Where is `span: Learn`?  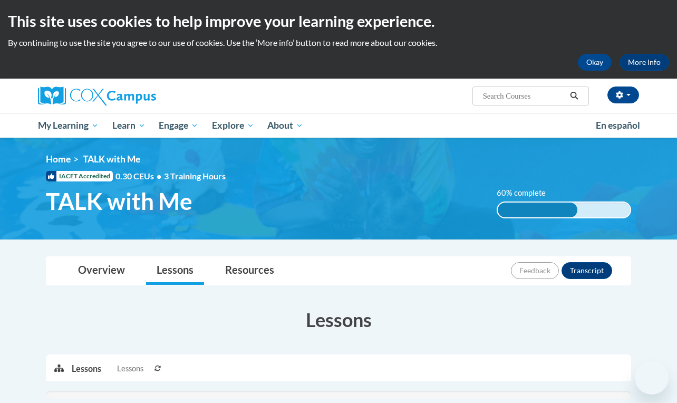 span: Learn is located at coordinates (129, 126).